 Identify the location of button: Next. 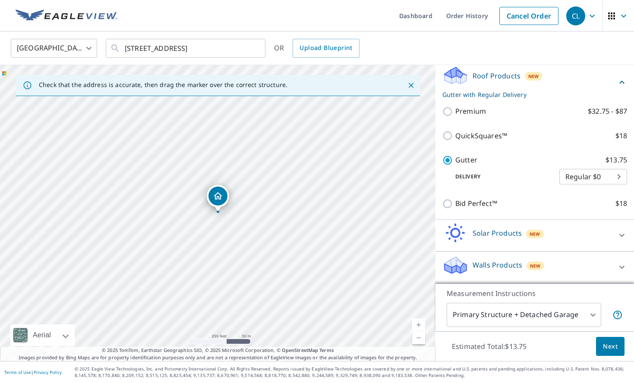
(610, 347).